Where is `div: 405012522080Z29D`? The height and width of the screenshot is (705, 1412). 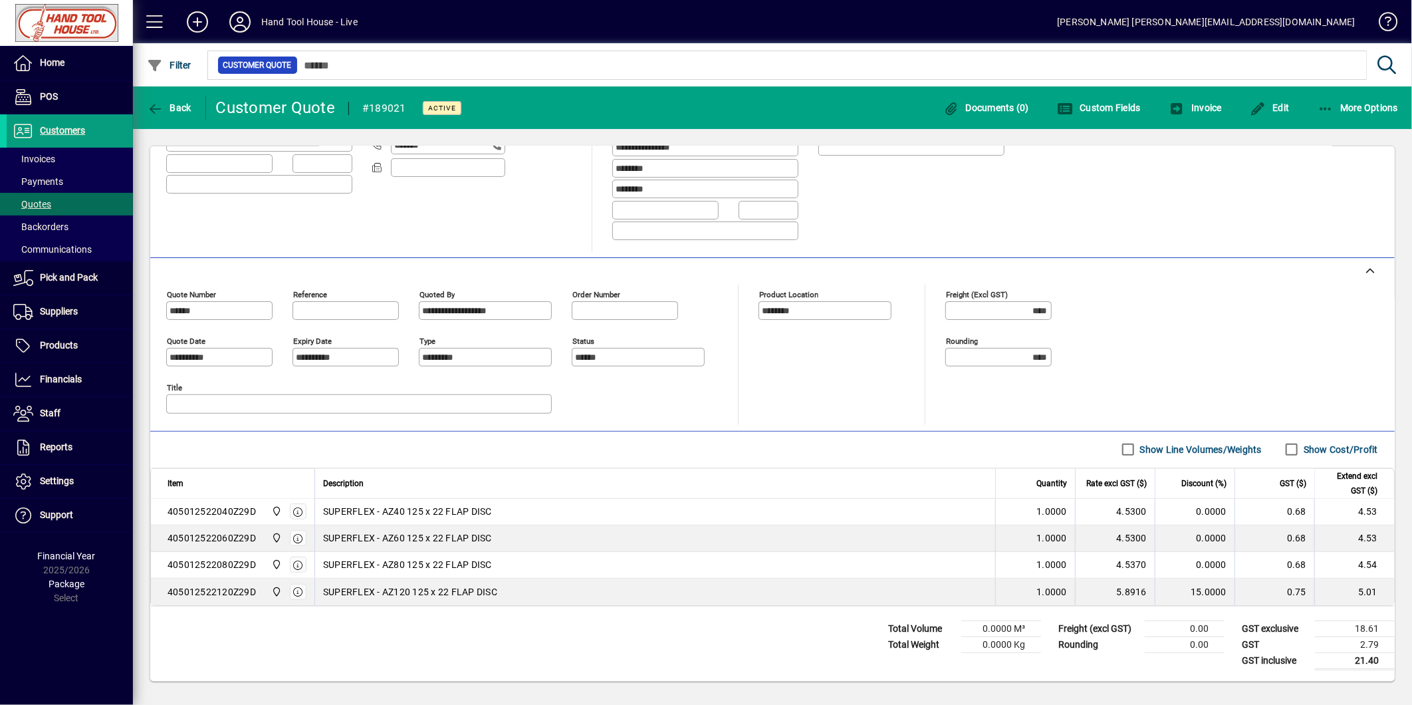
div: 405012522080Z29D is located at coordinates (211, 564).